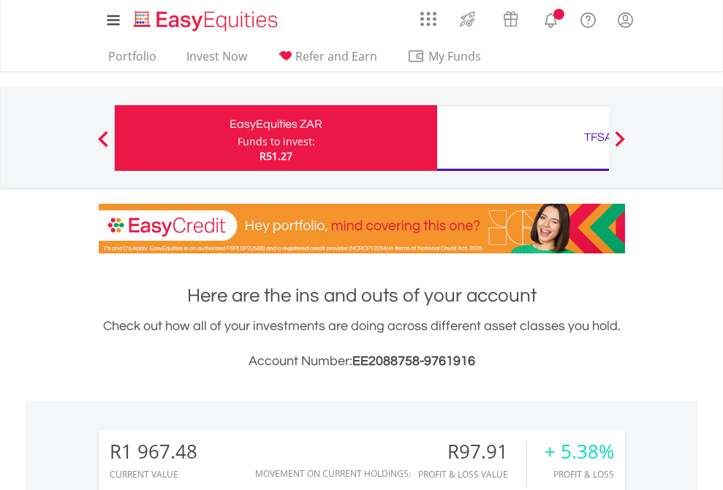 The image size is (723, 490). What do you see at coordinates (336, 56) in the screenshot?
I see `span: Refer and Earn` at bounding box center [336, 56].